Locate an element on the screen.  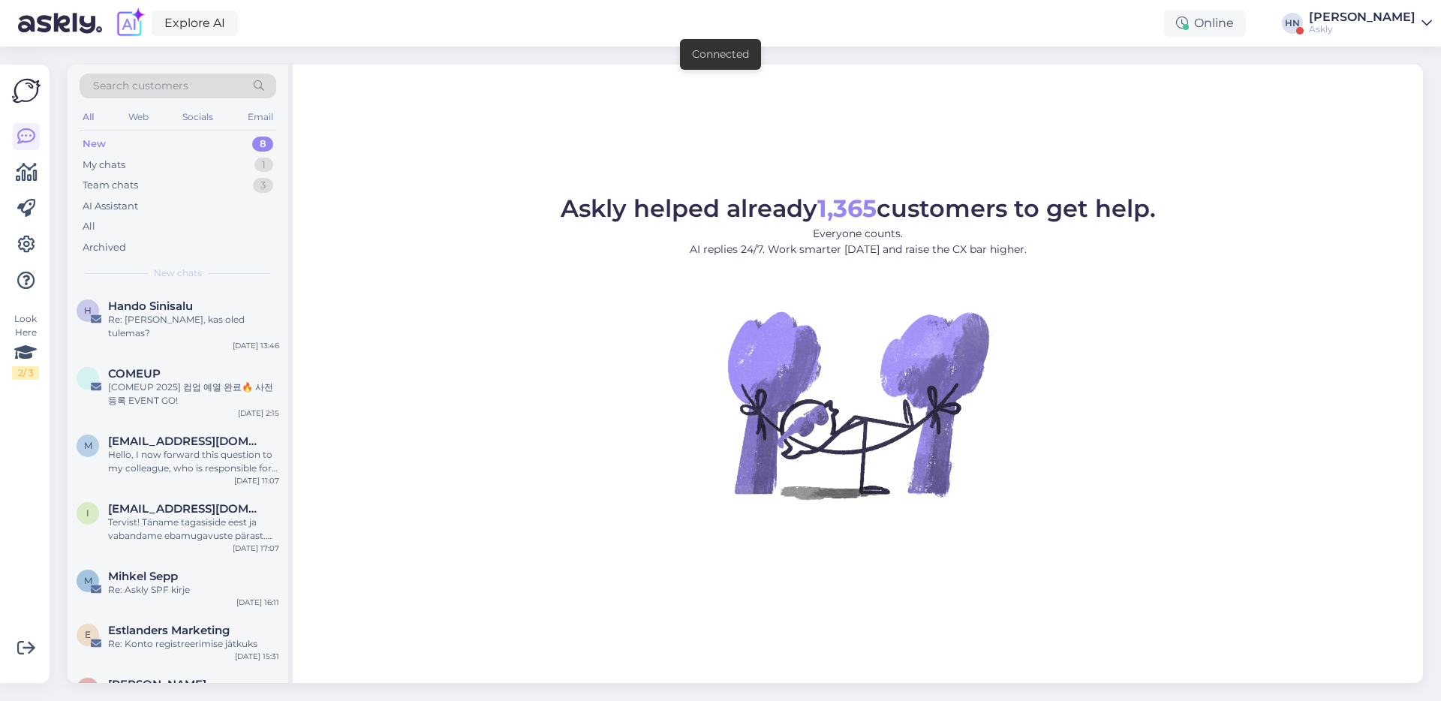
img: No Chat active is located at coordinates (858, 405).